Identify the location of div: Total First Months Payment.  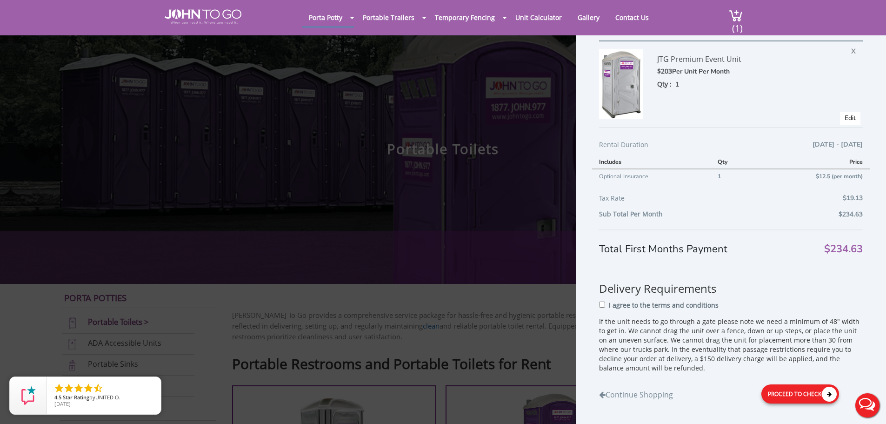
(731, 243).